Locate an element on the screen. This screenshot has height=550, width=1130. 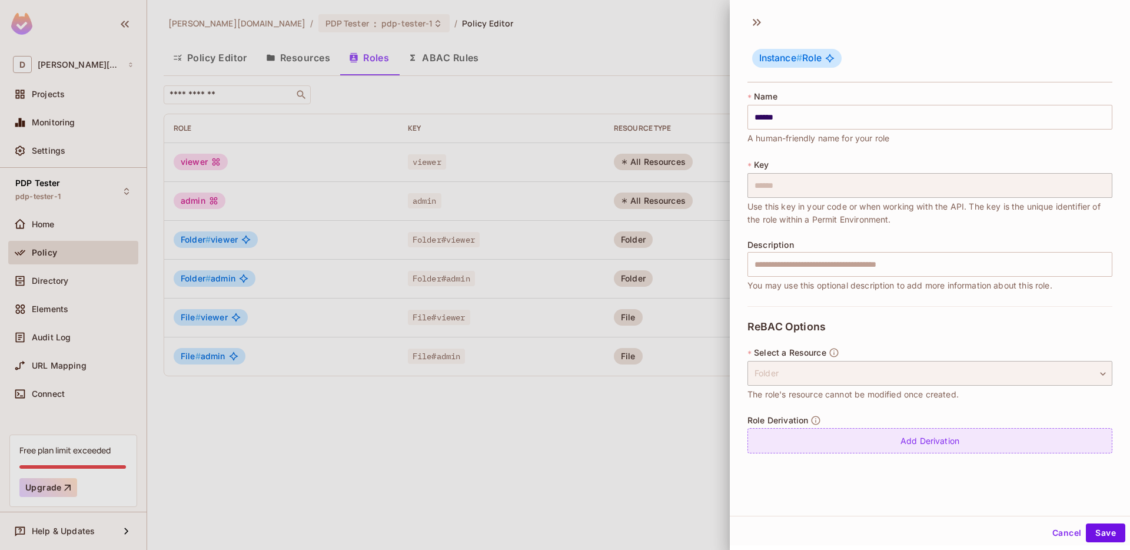
span: Name is located at coordinates (765, 96).